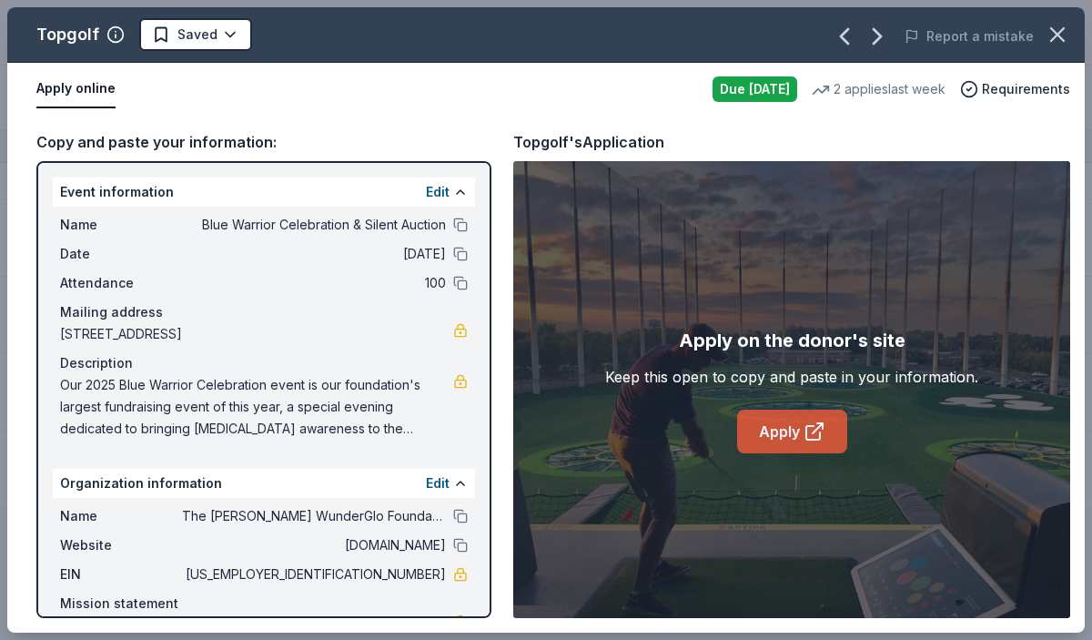 The width and height of the screenshot is (1092, 640). Describe the element at coordinates (67, 35) in the screenshot. I see `div: Topgolf` at that location.